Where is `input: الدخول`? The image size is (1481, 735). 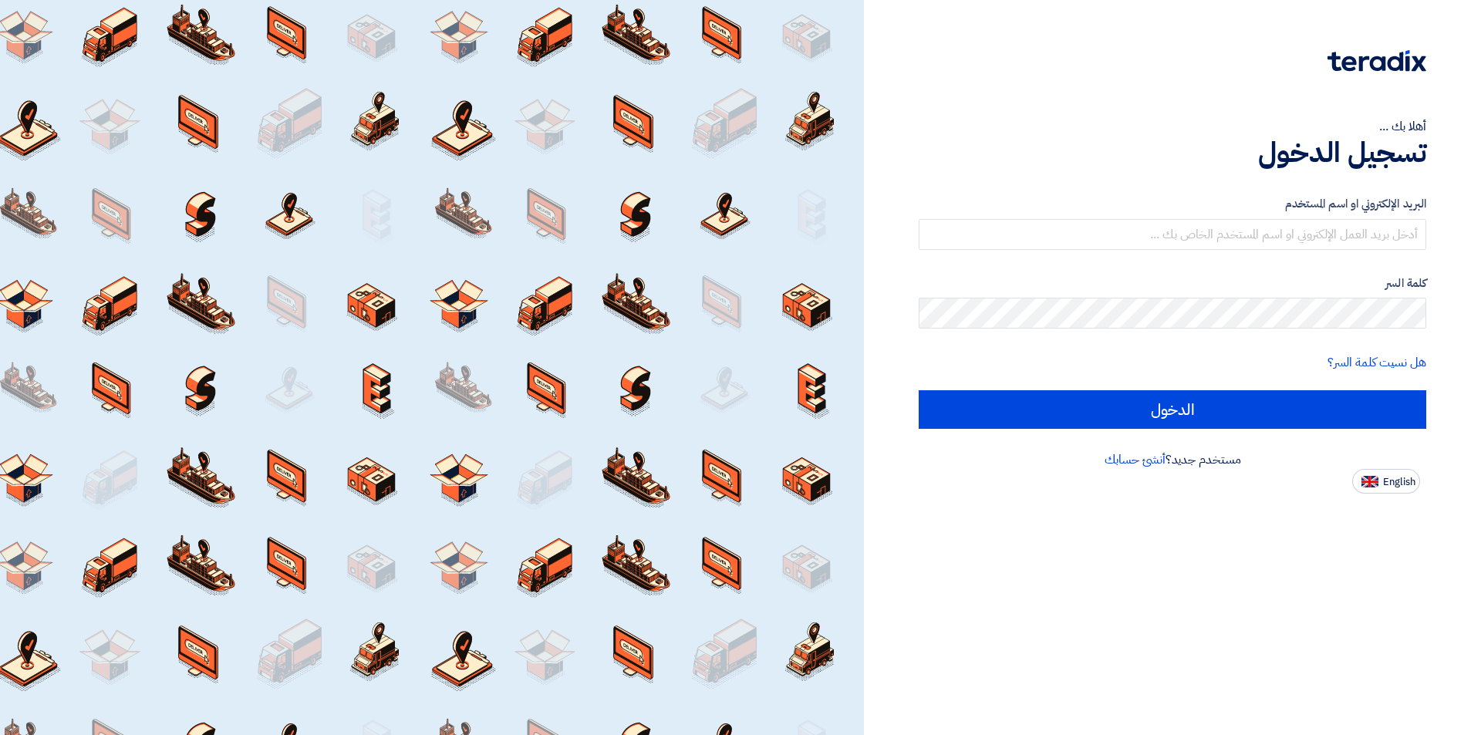 input: الدخول is located at coordinates (1173, 410).